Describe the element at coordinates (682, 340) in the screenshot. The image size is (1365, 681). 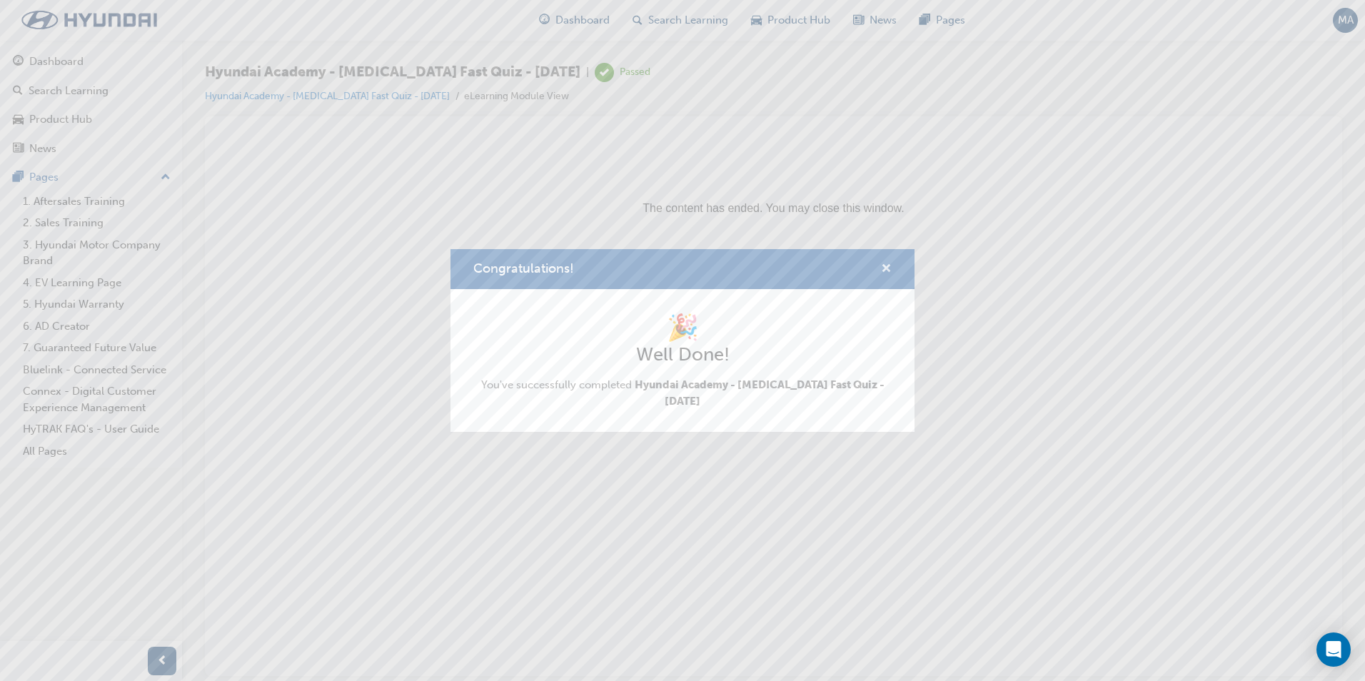
I see `div: Congratulations!` at that location.